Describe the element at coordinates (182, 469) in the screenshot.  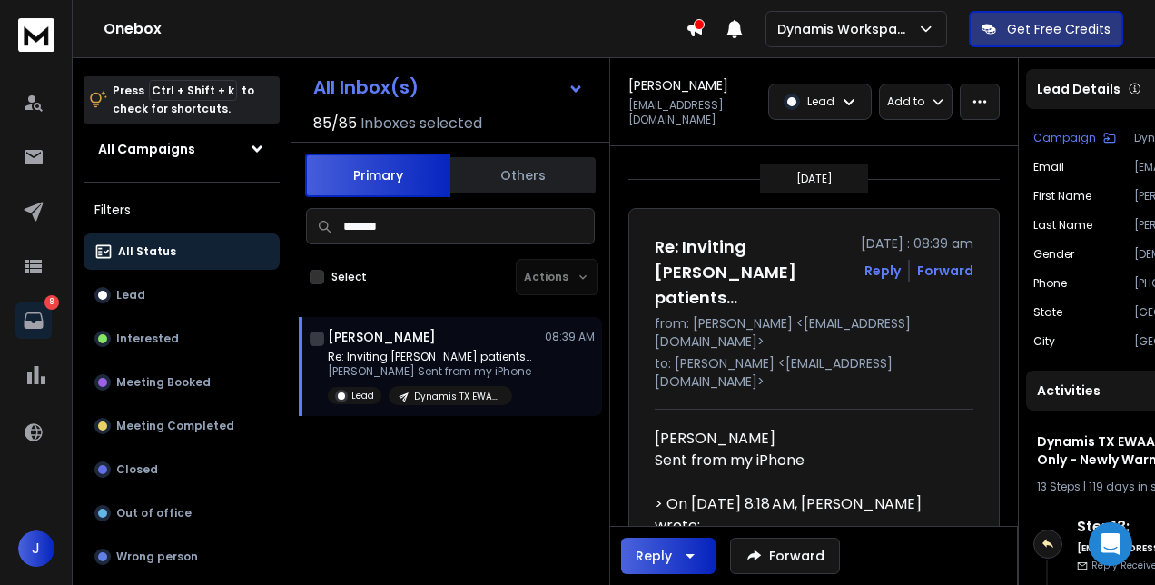
I see `button: Closed` at that location.